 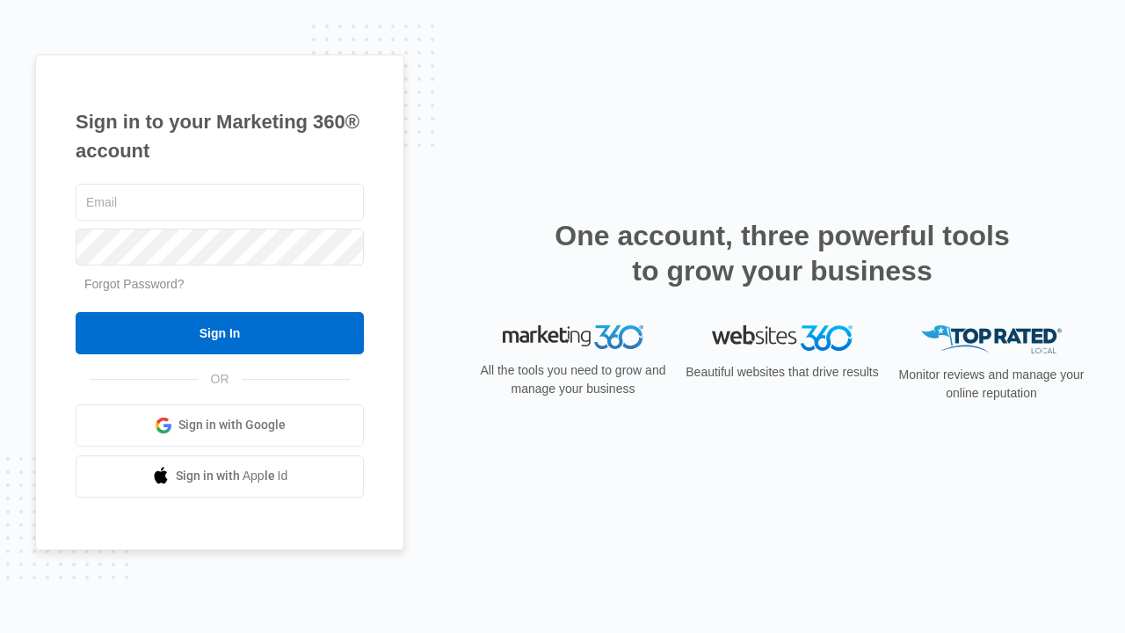 I want to click on img: Top Rated Local, so click(x=992, y=339).